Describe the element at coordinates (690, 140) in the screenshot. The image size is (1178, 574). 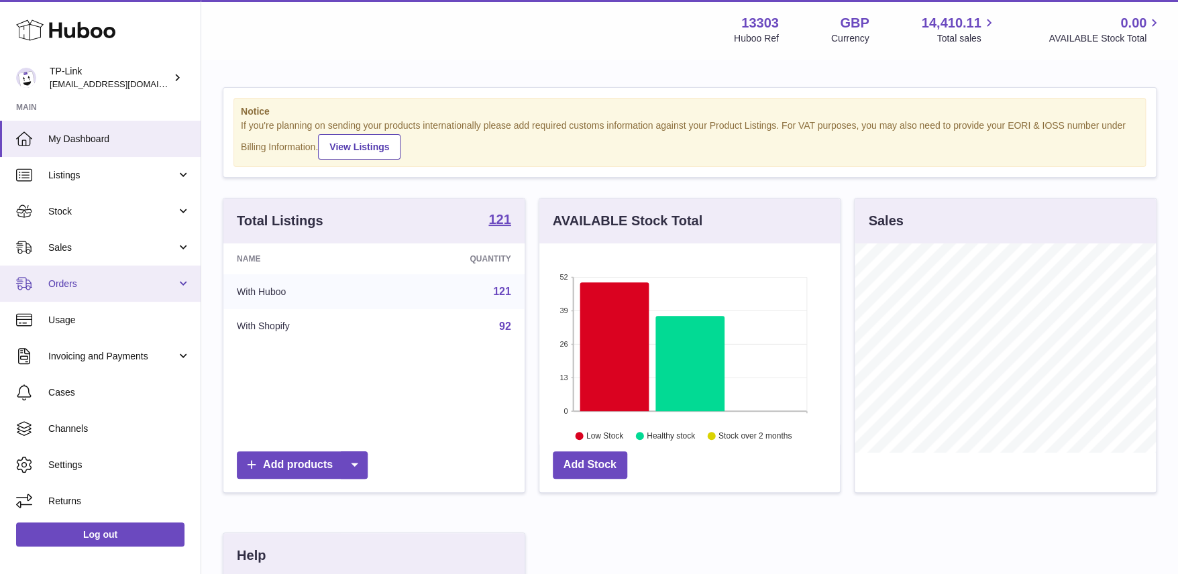
I see `div: If you're planning on sending your products internationally please add required customs informati...` at that location.